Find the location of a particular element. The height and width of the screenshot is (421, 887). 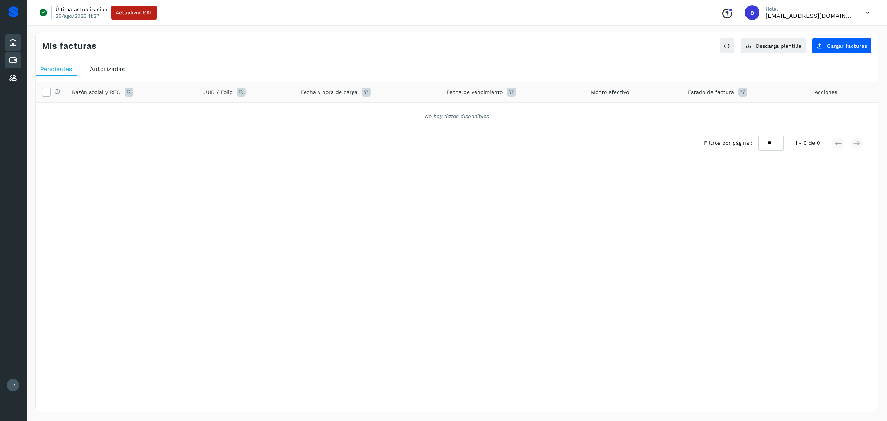

span: Razón social y RFC is located at coordinates (96, 92).